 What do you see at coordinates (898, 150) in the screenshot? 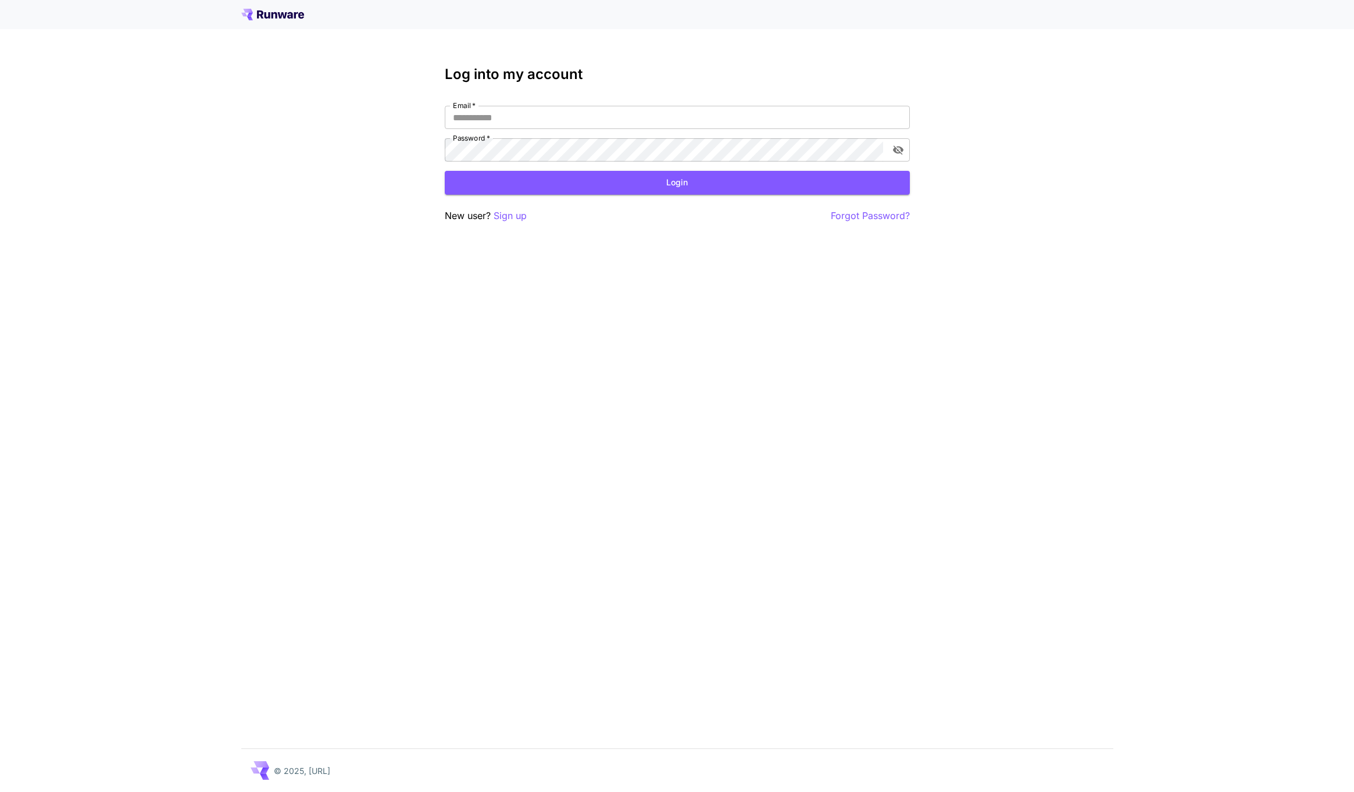
I see `button: toggle password visibility` at bounding box center [898, 150].